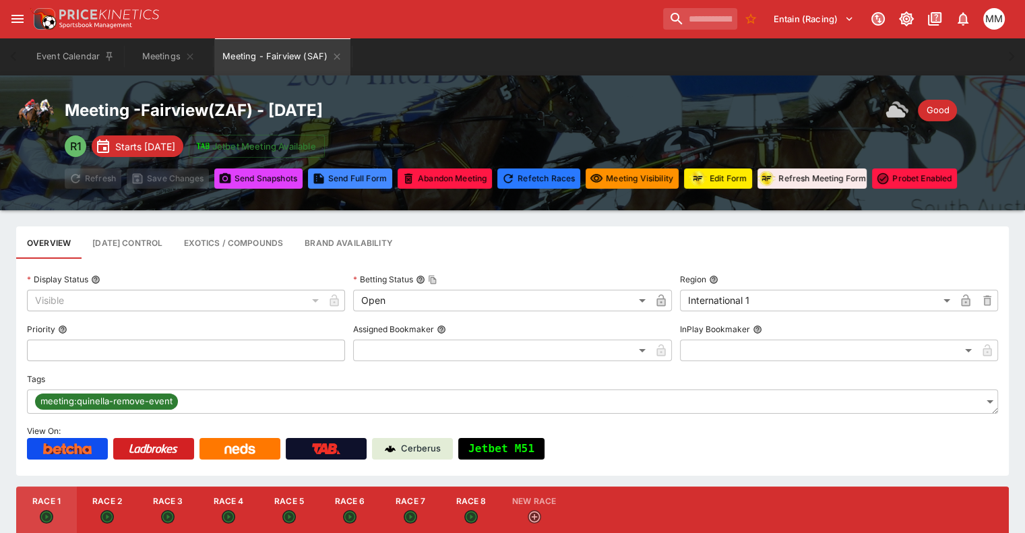  I want to click on button: Meeting - Fairview (SAF), so click(282, 57).